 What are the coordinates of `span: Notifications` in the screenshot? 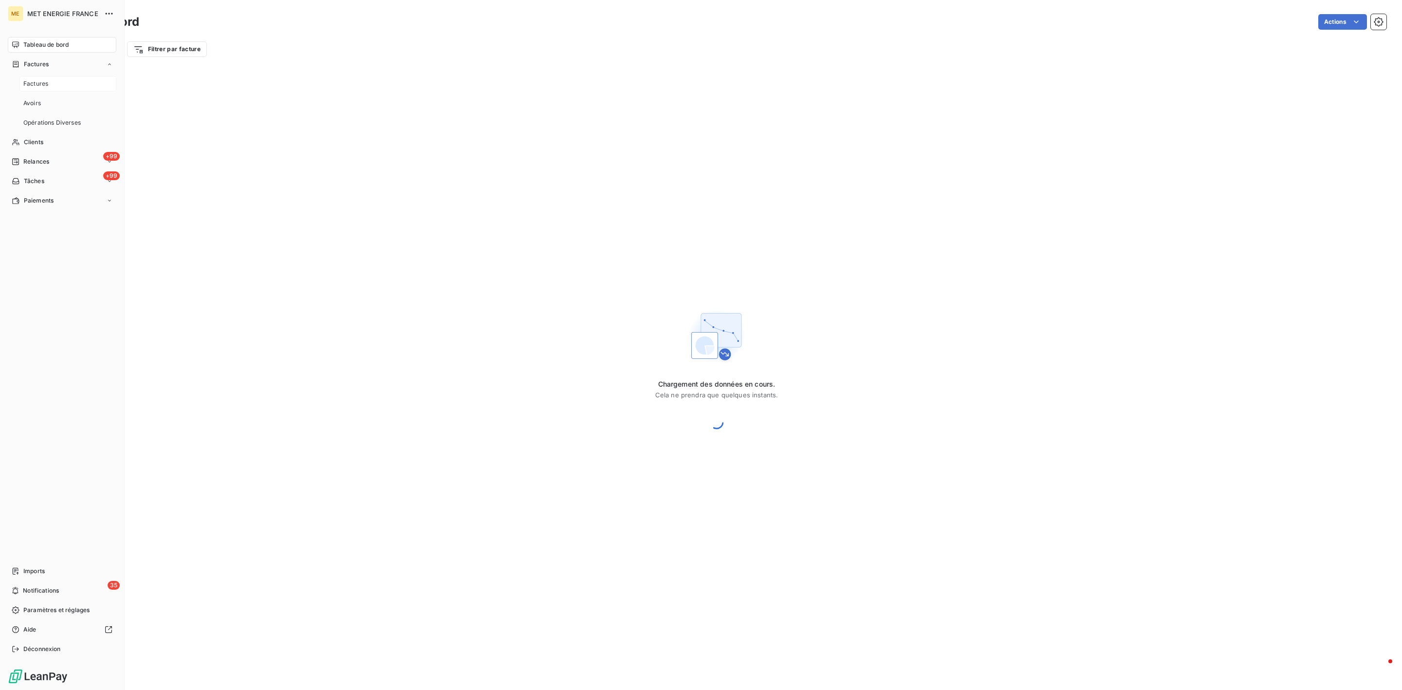 It's located at (41, 590).